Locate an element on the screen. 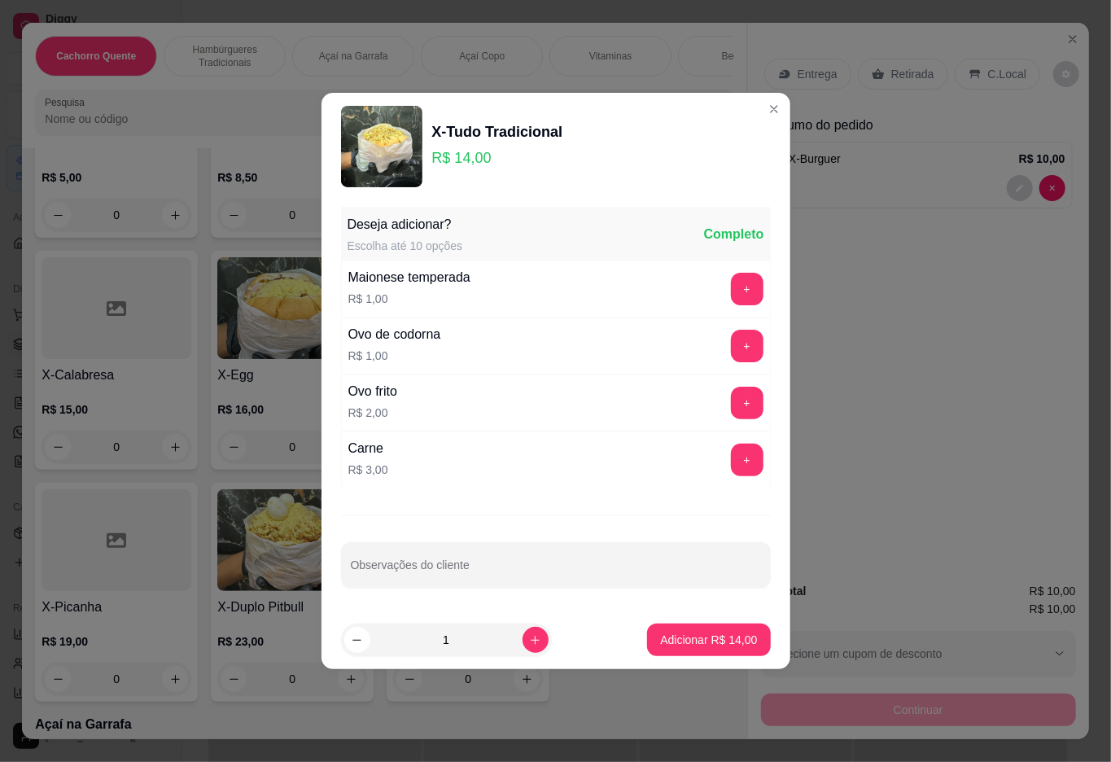 This screenshot has width=1111, height=762. div: Maionese temperada is located at coordinates (409, 278).